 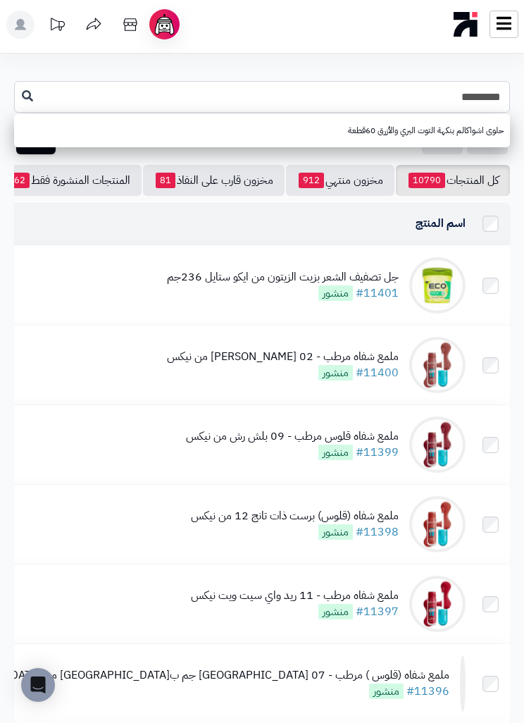 I want to click on a: مخزون منتهي912, so click(x=340, y=180).